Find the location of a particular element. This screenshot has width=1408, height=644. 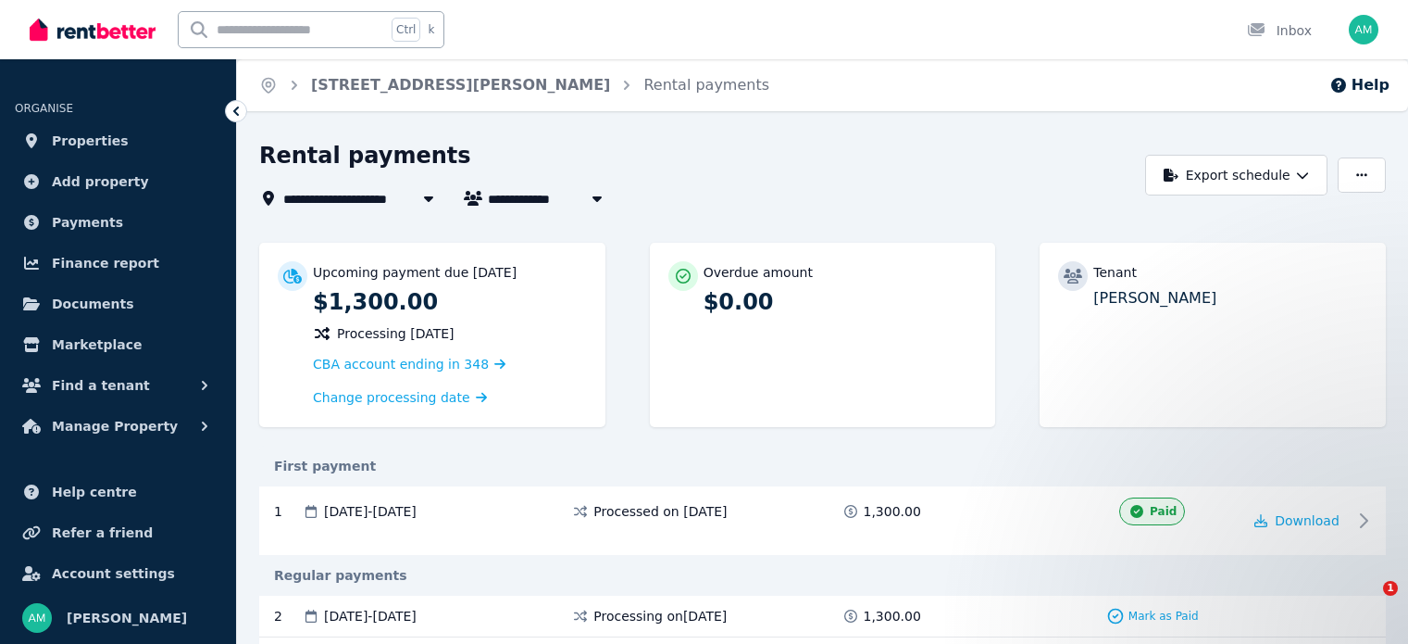

a: Finance report is located at coordinates (118, 263).